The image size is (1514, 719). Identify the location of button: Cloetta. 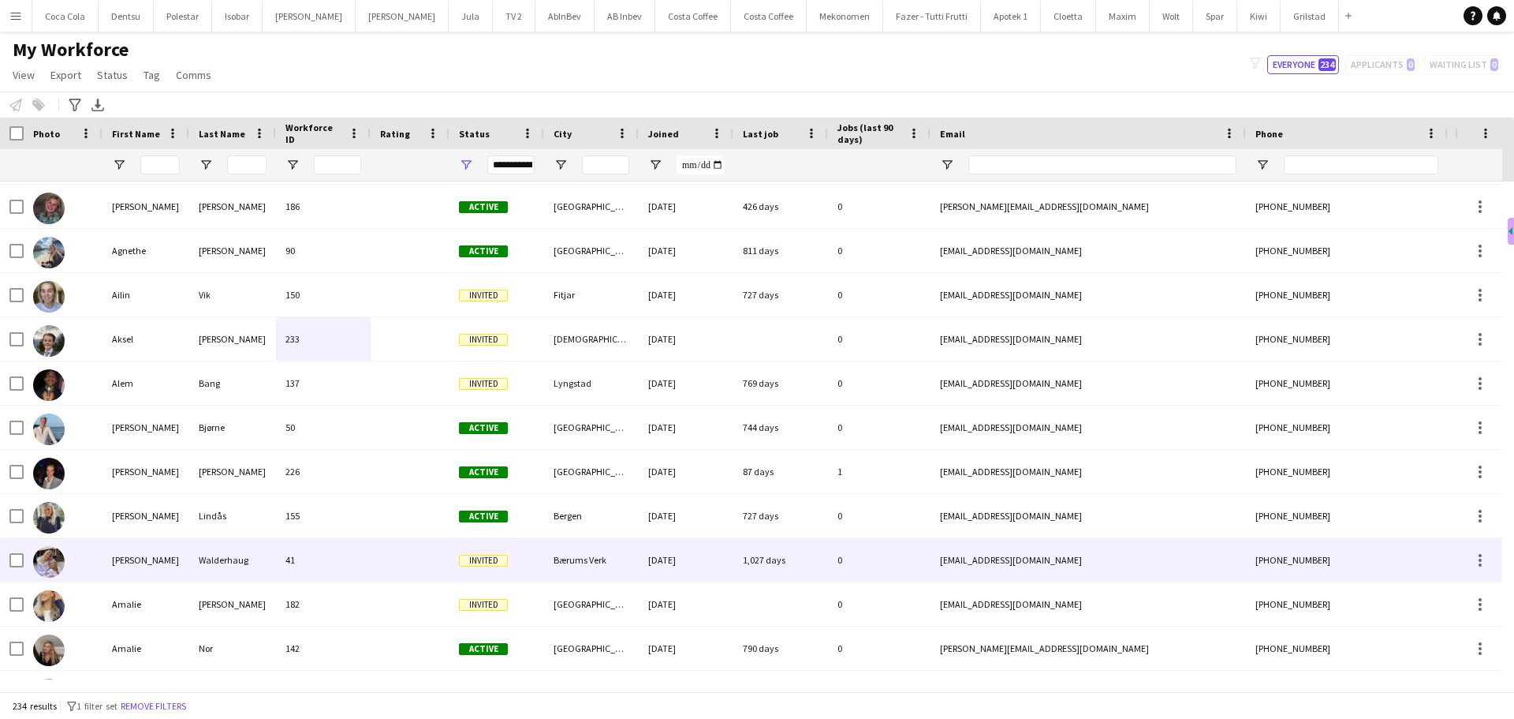
(1069, 16).